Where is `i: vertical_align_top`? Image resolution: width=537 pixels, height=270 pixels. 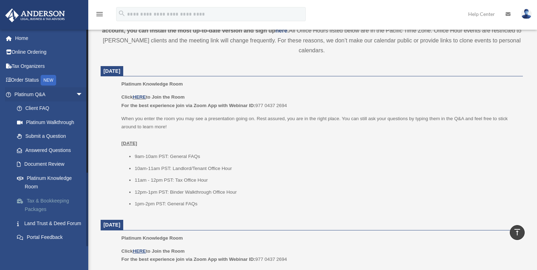
i: vertical_align_top is located at coordinates (518, 232).